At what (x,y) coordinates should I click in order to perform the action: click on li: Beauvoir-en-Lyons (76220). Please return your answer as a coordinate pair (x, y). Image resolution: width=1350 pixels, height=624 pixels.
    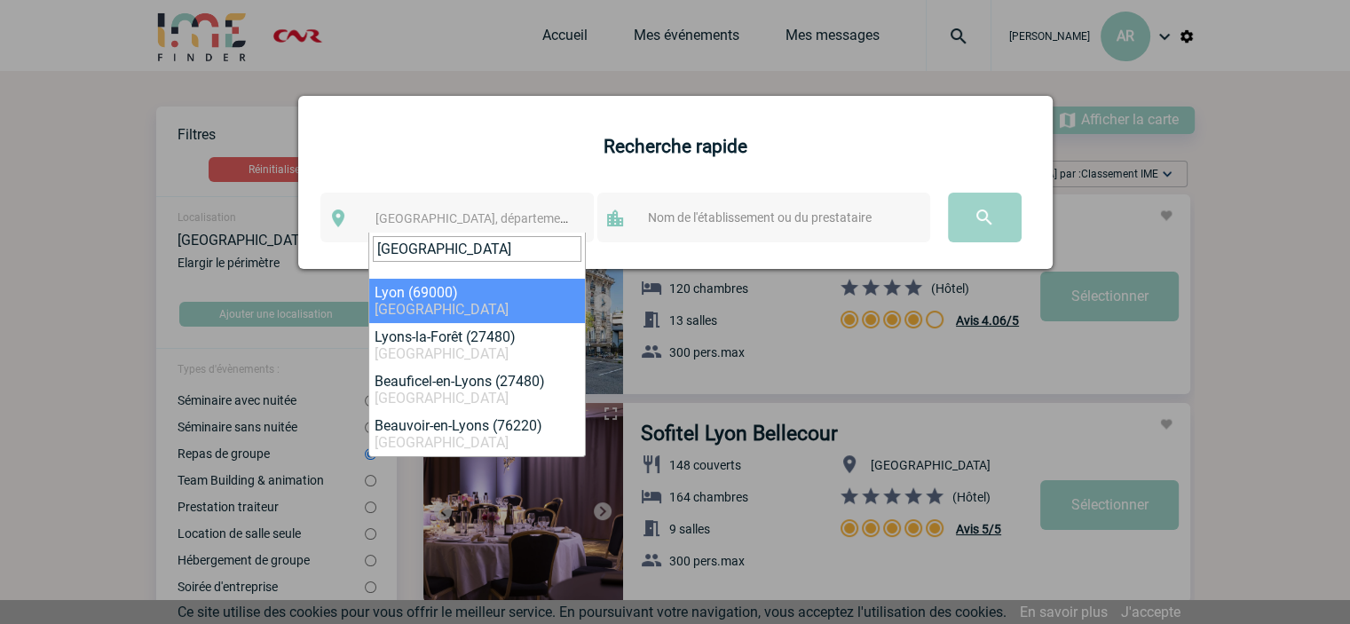
    Looking at the image, I should click on (477, 434).